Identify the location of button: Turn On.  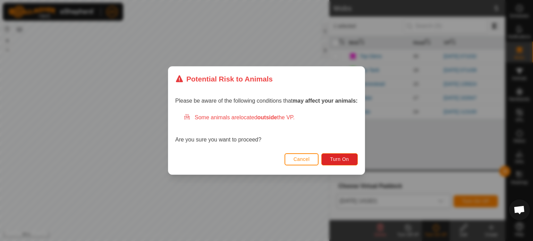
(340, 159).